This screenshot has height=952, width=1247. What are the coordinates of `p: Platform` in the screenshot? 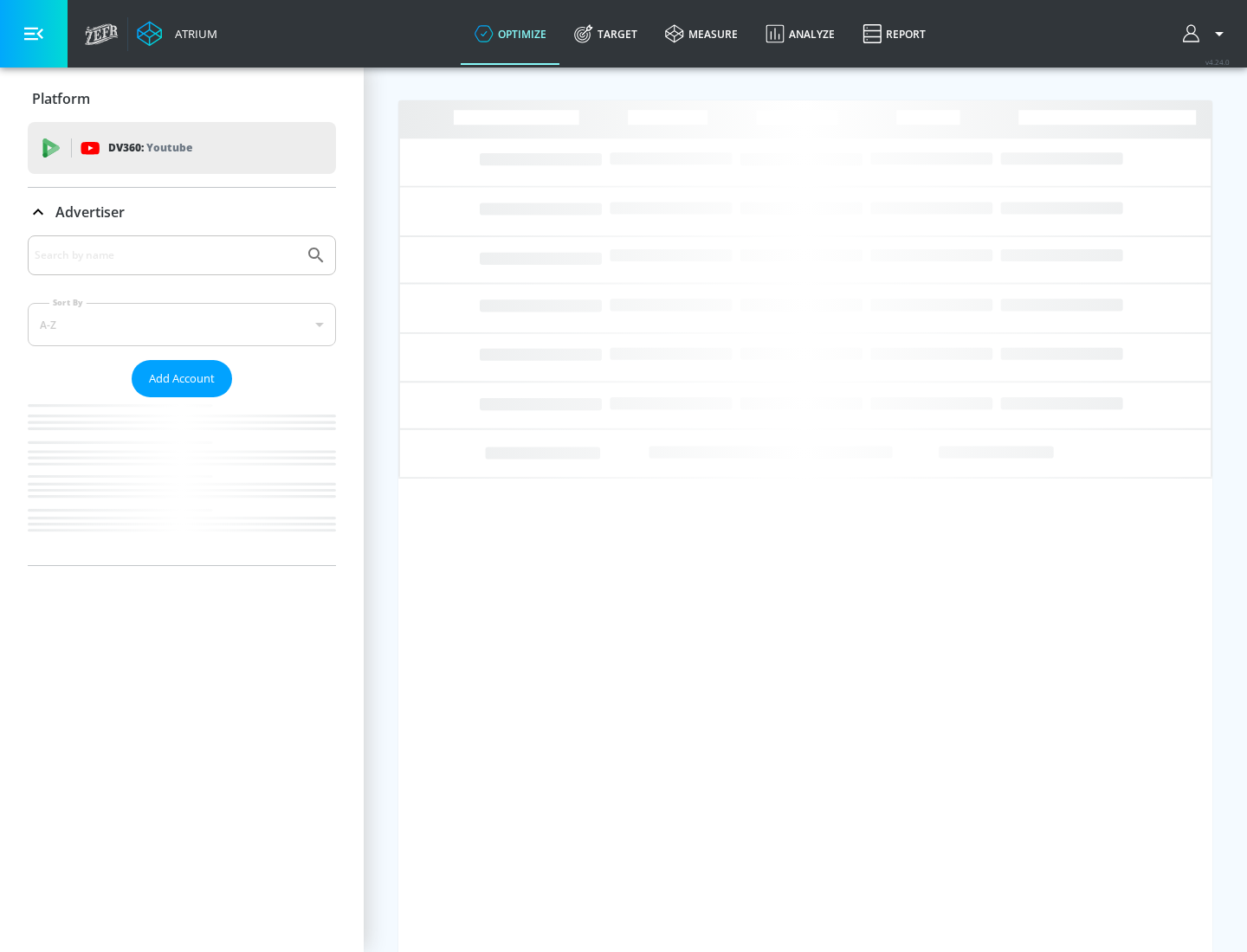 It's located at (61, 98).